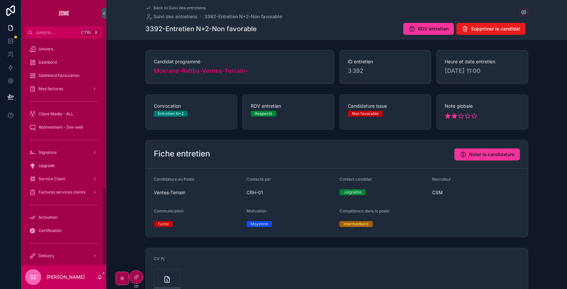  I want to click on span: Back to Suivi des entretiens, so click(179, 8).